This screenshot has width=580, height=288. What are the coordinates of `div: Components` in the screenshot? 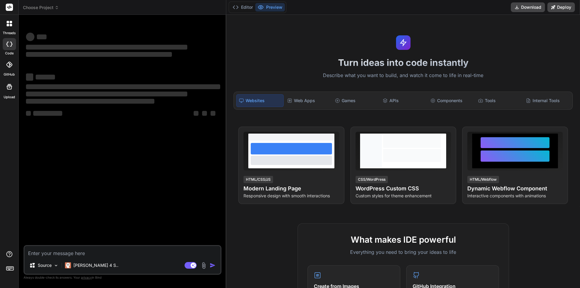 It's located at (452, 101).